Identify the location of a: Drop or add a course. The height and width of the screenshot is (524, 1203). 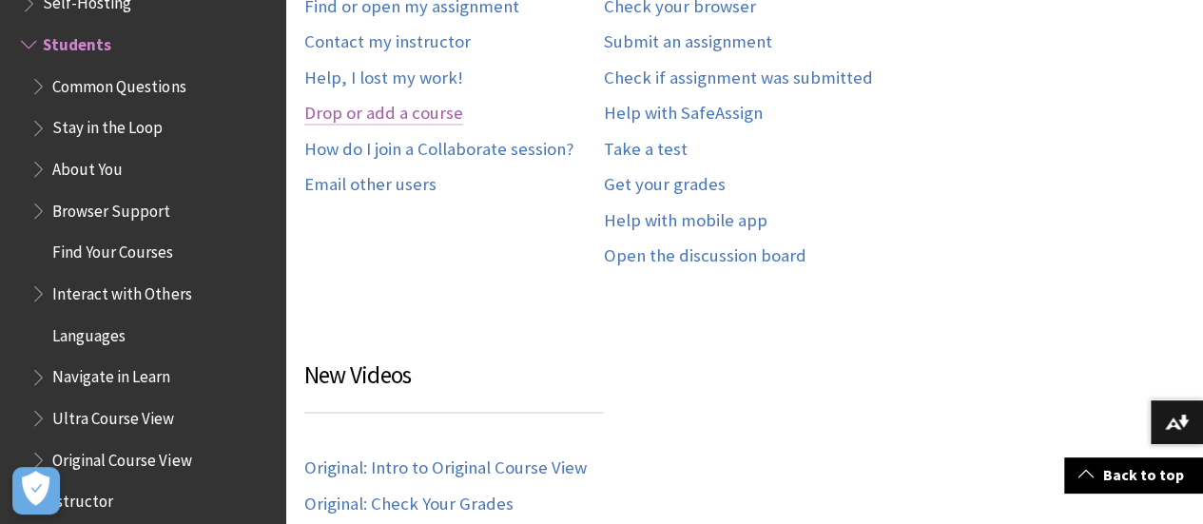
(383, 113).